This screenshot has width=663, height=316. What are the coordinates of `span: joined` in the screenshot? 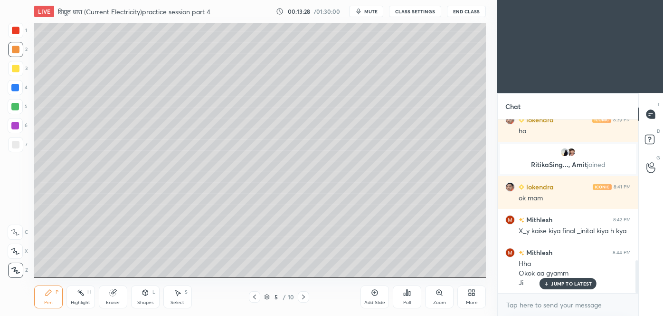 It's located at (596, 164).